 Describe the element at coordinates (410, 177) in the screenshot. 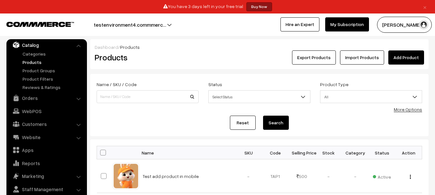

I see `img: Menu` at that location.